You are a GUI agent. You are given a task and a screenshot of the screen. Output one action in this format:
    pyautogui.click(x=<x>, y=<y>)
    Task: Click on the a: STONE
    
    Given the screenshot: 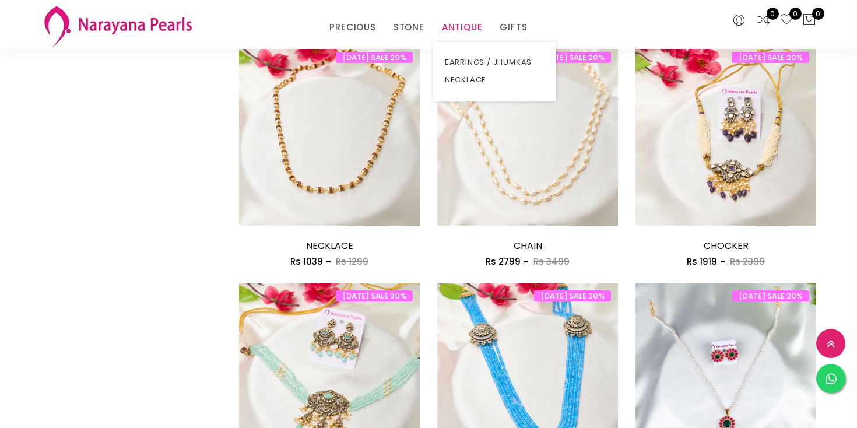 What is the action you would take?
    pyautogui.click(x=409, y=27)
    